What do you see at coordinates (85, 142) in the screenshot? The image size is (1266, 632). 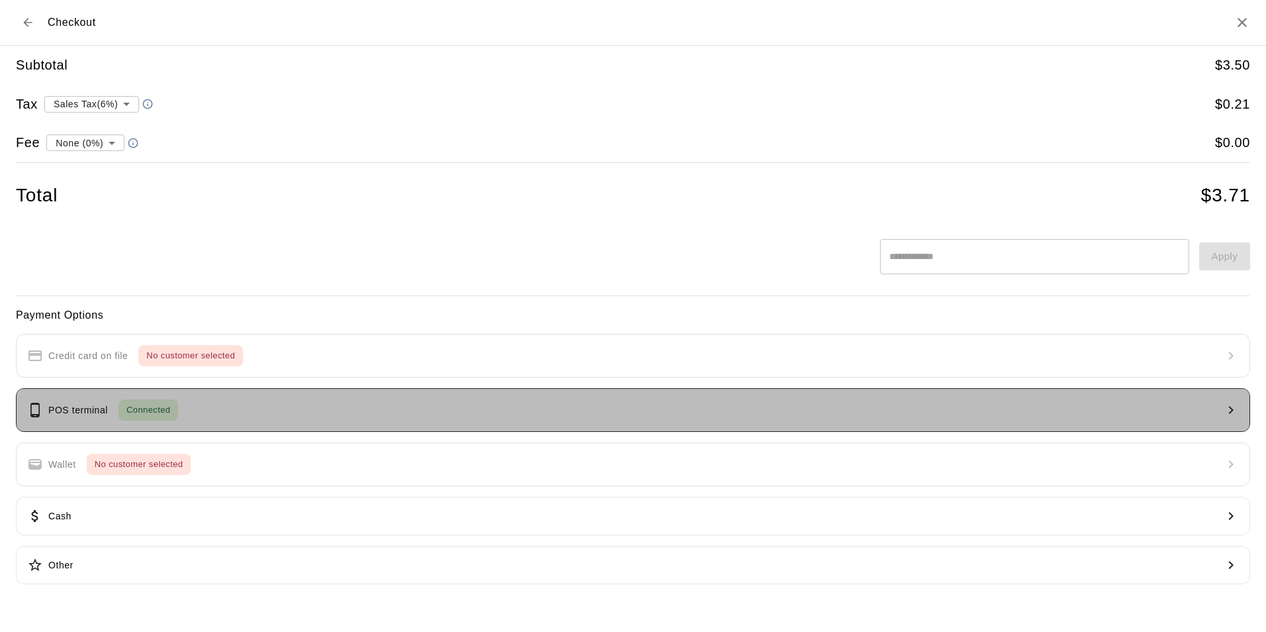 I see `div: None (0%)` at bounding box center [85, 142].